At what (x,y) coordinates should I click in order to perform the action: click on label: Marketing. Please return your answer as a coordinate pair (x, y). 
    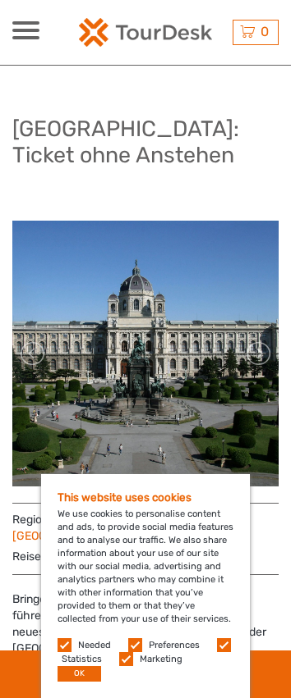
    Looking at the image, I should click on (161, 660).